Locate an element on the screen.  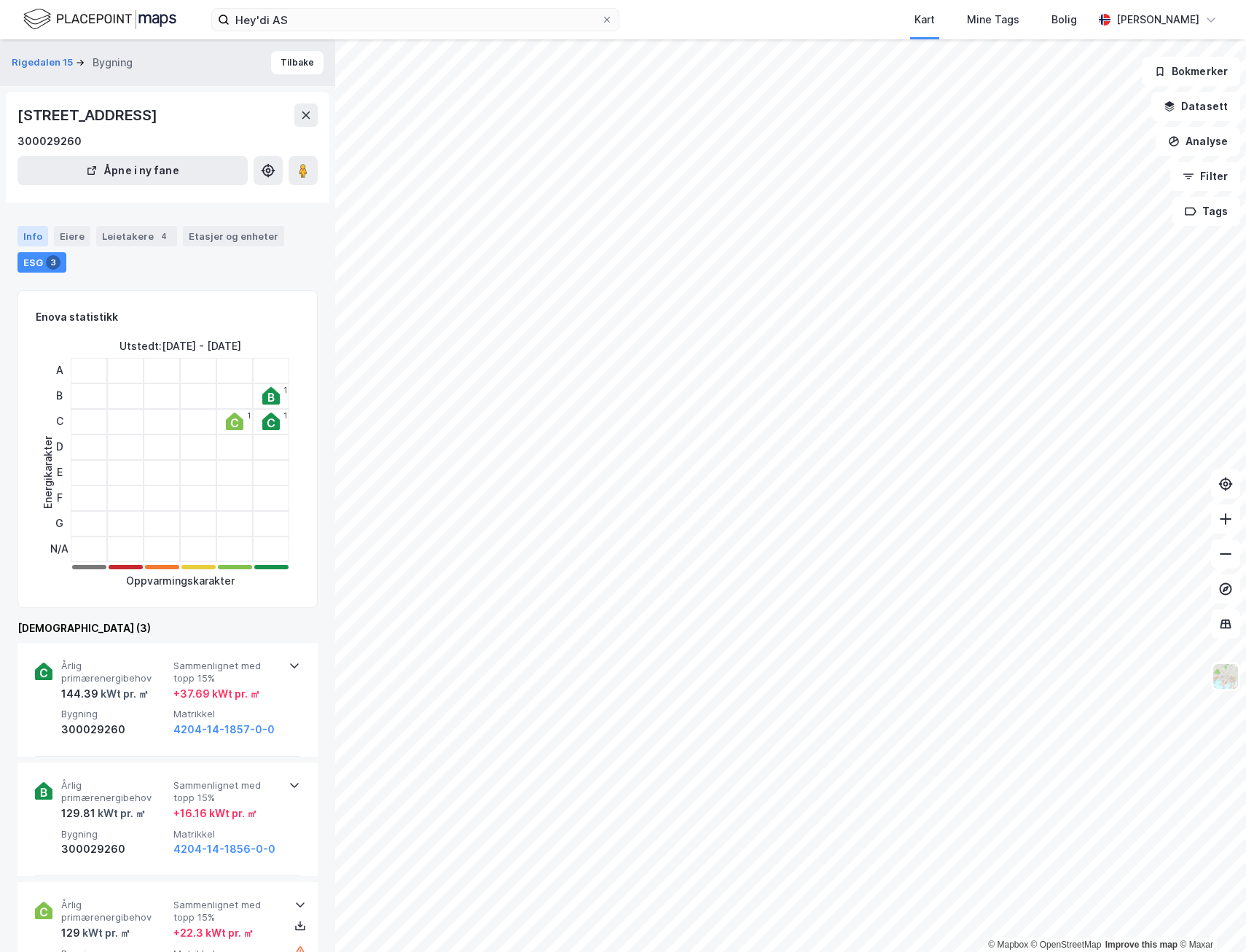
div: E is located at coordinates (59, 473).